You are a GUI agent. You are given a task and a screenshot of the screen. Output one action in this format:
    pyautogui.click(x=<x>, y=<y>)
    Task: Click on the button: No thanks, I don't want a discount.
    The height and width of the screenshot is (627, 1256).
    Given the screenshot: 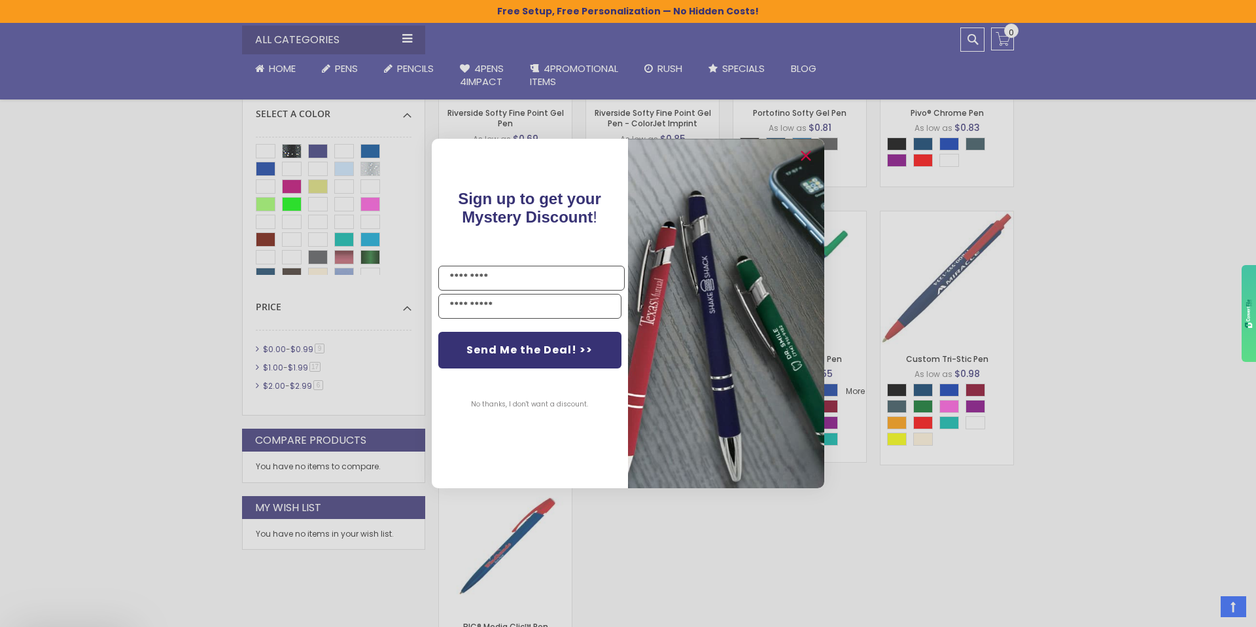 What is the action you would take?
    pyautogui.click(x=530, y=404)
    